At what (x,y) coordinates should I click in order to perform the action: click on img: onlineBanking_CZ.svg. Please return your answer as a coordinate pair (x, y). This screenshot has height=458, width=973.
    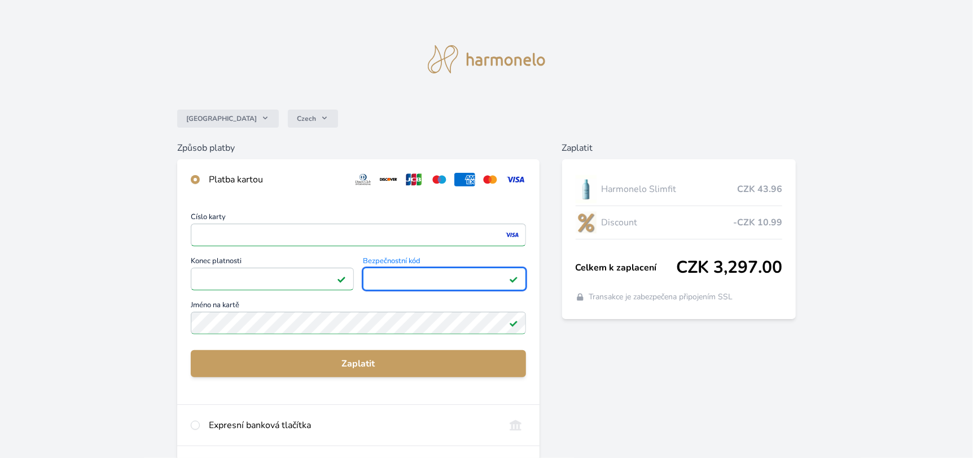
    Looking at the image, I should click on (515, 425).